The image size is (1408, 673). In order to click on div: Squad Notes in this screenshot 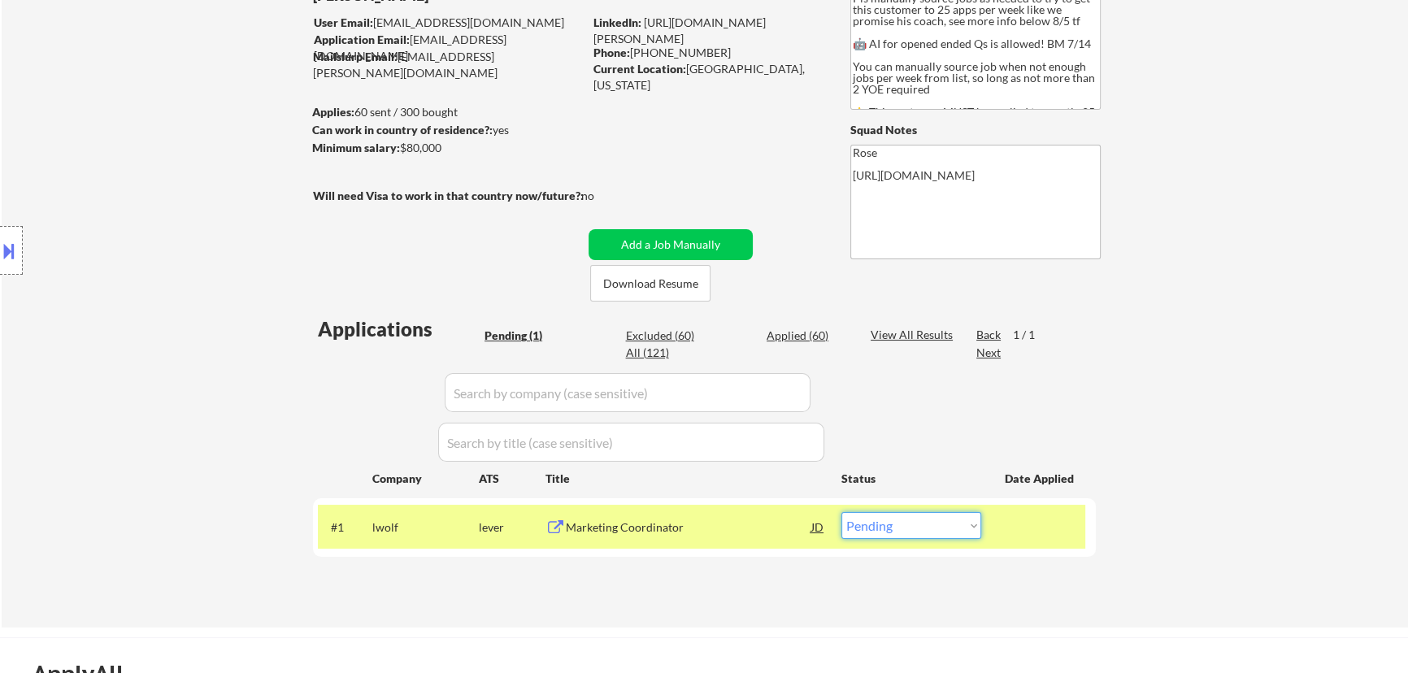, I will do `click(976, 130)`.